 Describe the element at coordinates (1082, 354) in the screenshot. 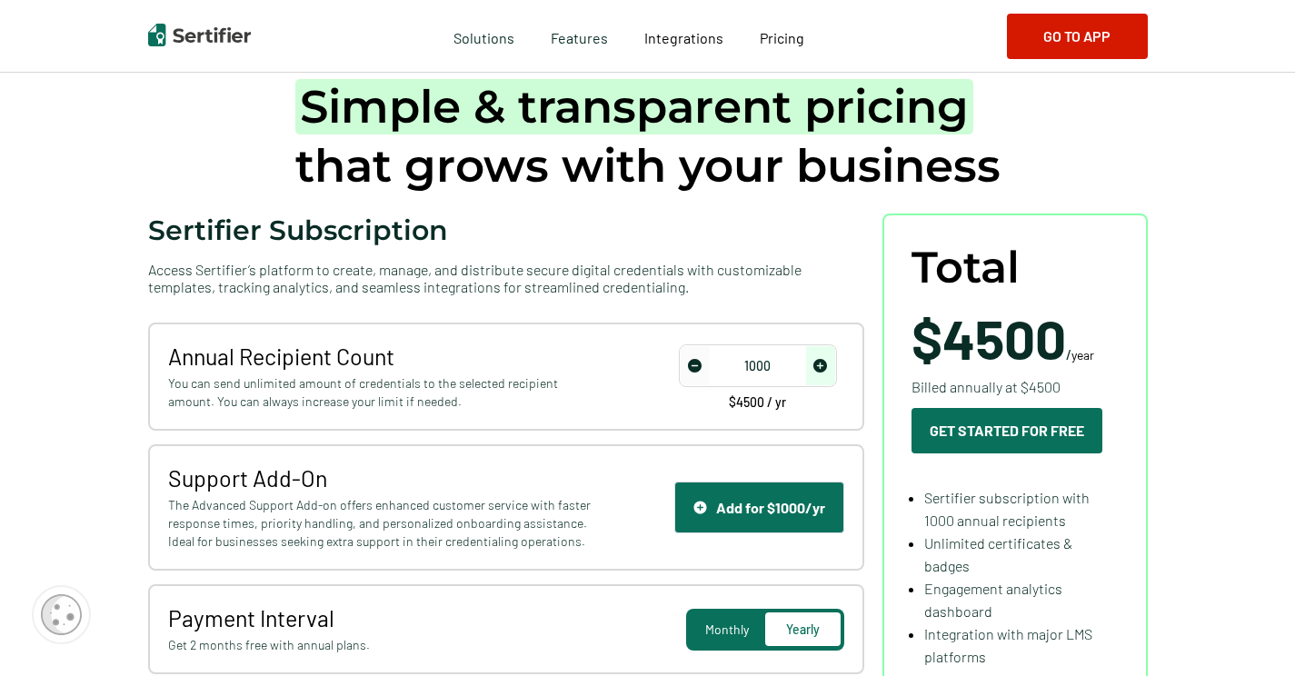

I see `span: year` at that location.